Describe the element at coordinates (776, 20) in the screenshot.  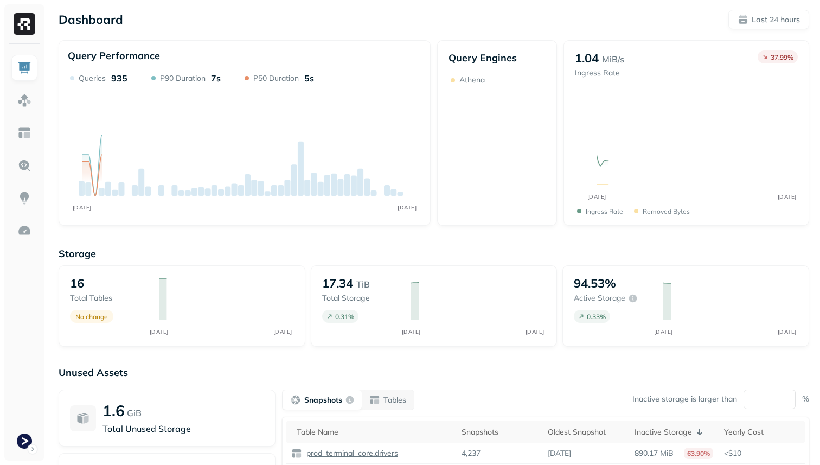
I see `p: Last 24 hours` at that location.